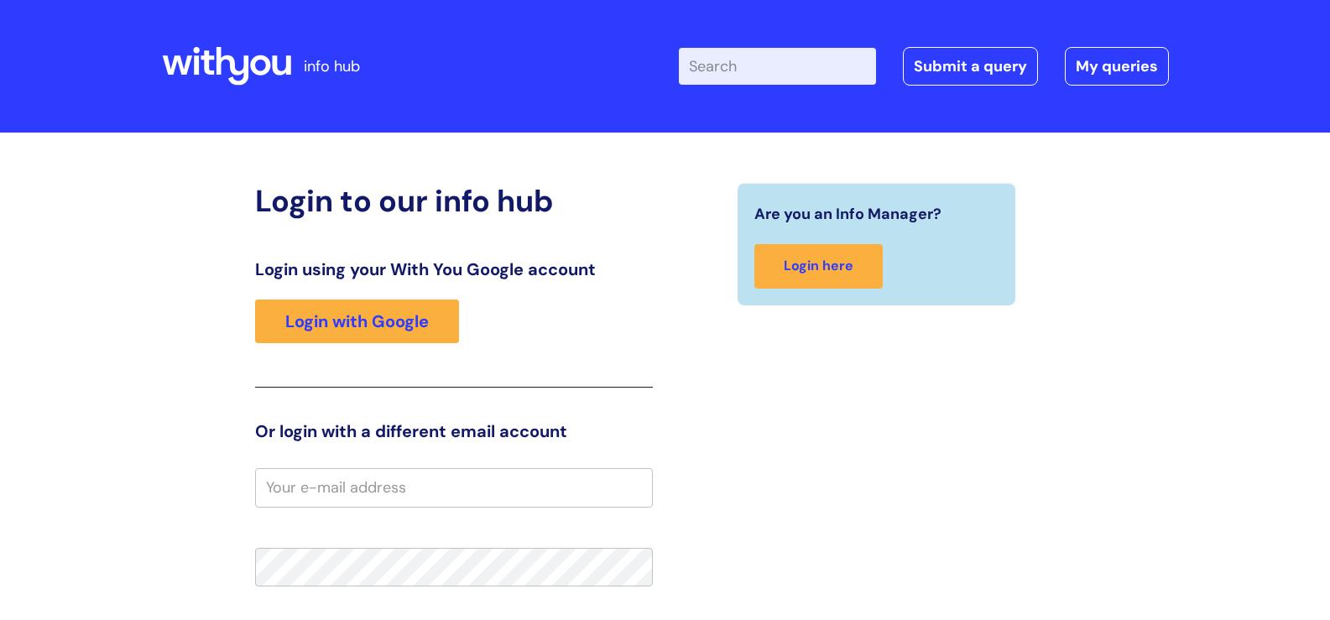 This screenshot has width=1330, height=620. I want to click on a: Login with Google, so click(357, 321).